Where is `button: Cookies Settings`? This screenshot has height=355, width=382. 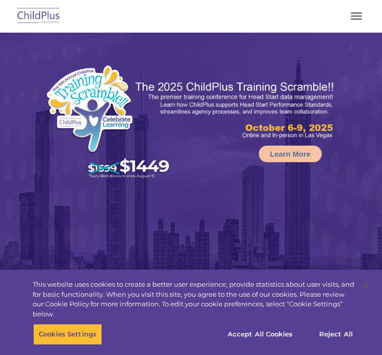
button: Cookies Settings is located at coordinates (67, 335).